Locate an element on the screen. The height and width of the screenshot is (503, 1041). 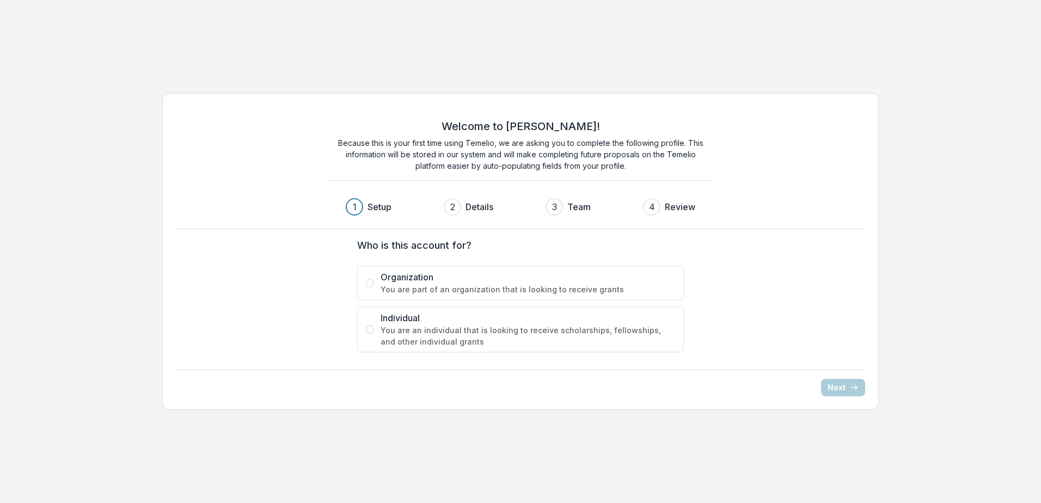
div: 2 is located at coordinates (452, 207).